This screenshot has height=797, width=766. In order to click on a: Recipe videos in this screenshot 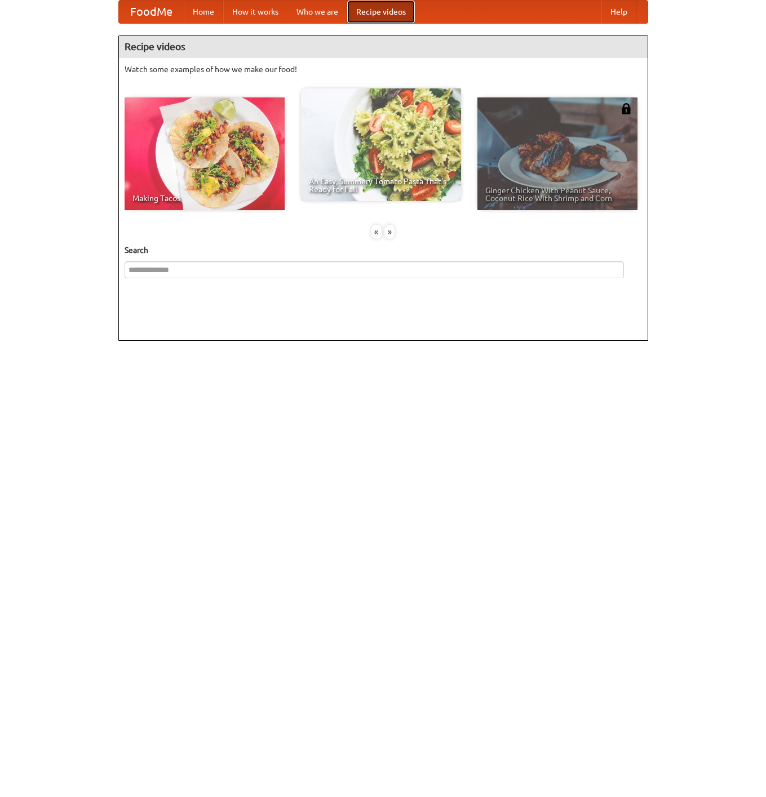, I will do `click(381, 12)`.